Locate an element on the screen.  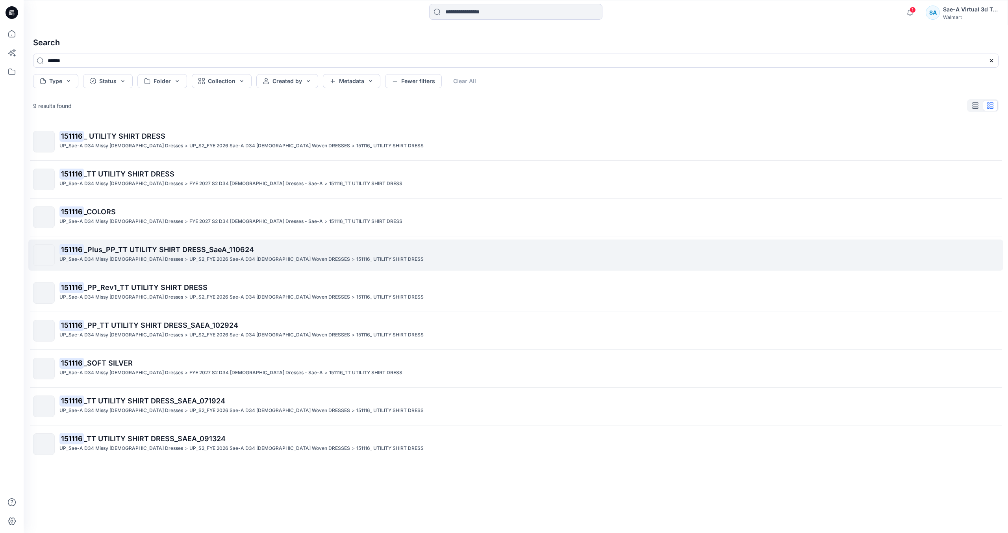
div: Sae-A Virtual 3d Team is located at coordinates (970, 9).